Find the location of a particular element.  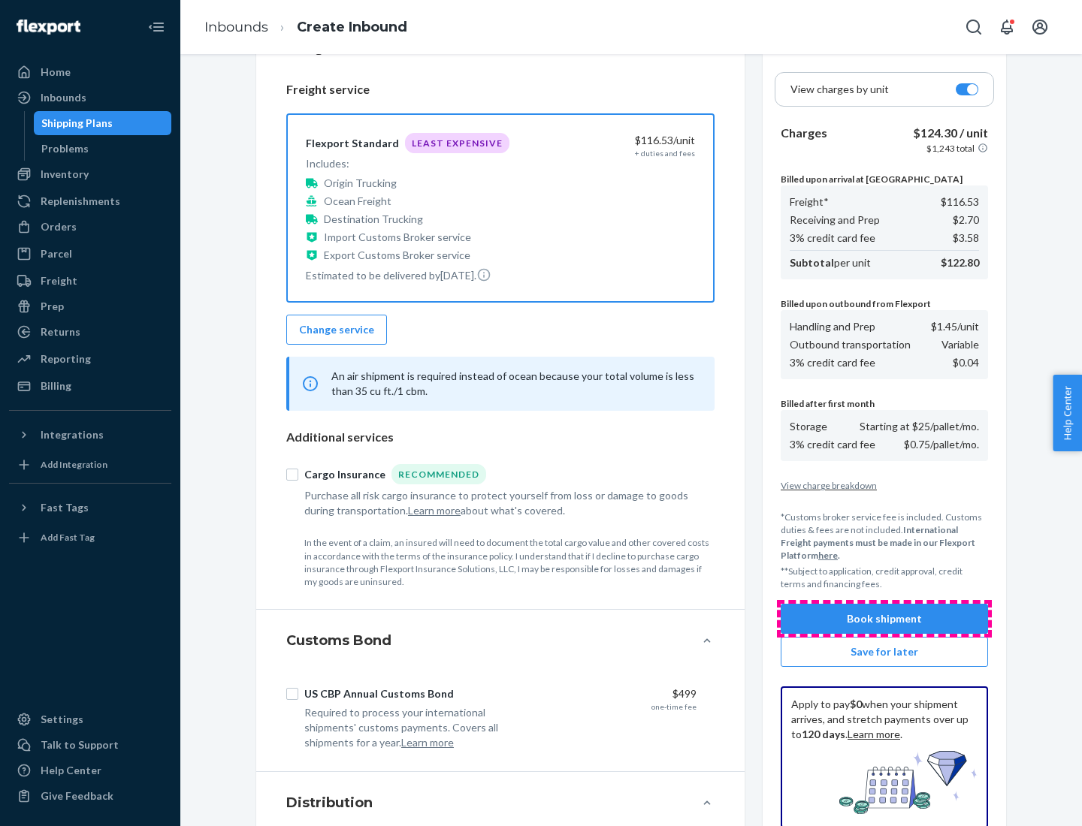

div: Returns is located at coordinates (60, 332).